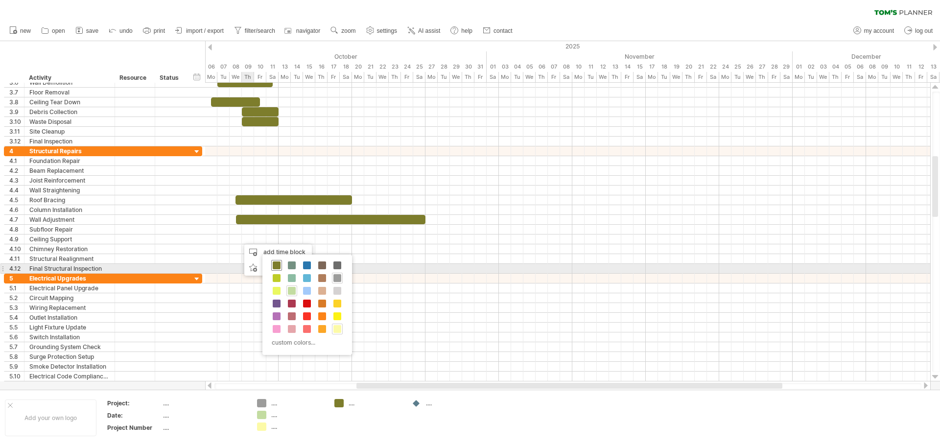 This screenshot has width=940, height=446. Describe the element at coordinates (566, 67) in the screenshot. I see `div: Saturday, 8 November 2025` at that location.